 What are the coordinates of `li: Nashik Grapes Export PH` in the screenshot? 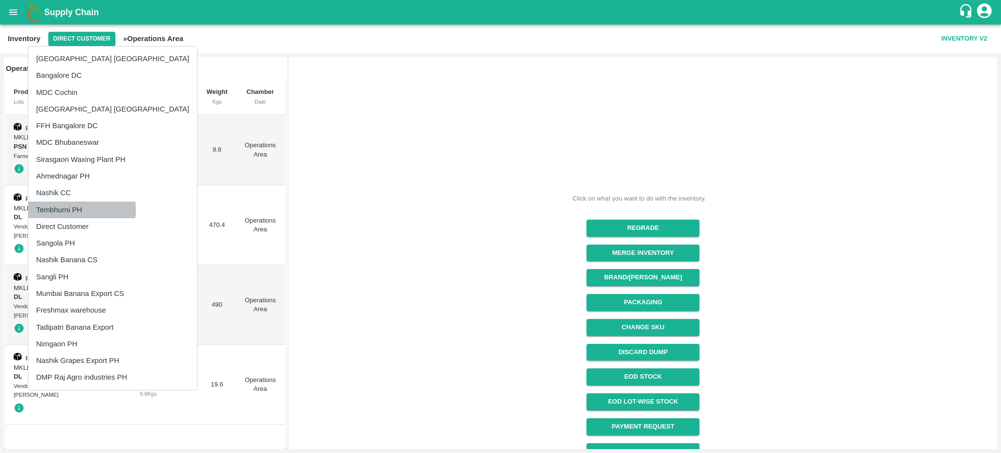 It's located at (112, 360).